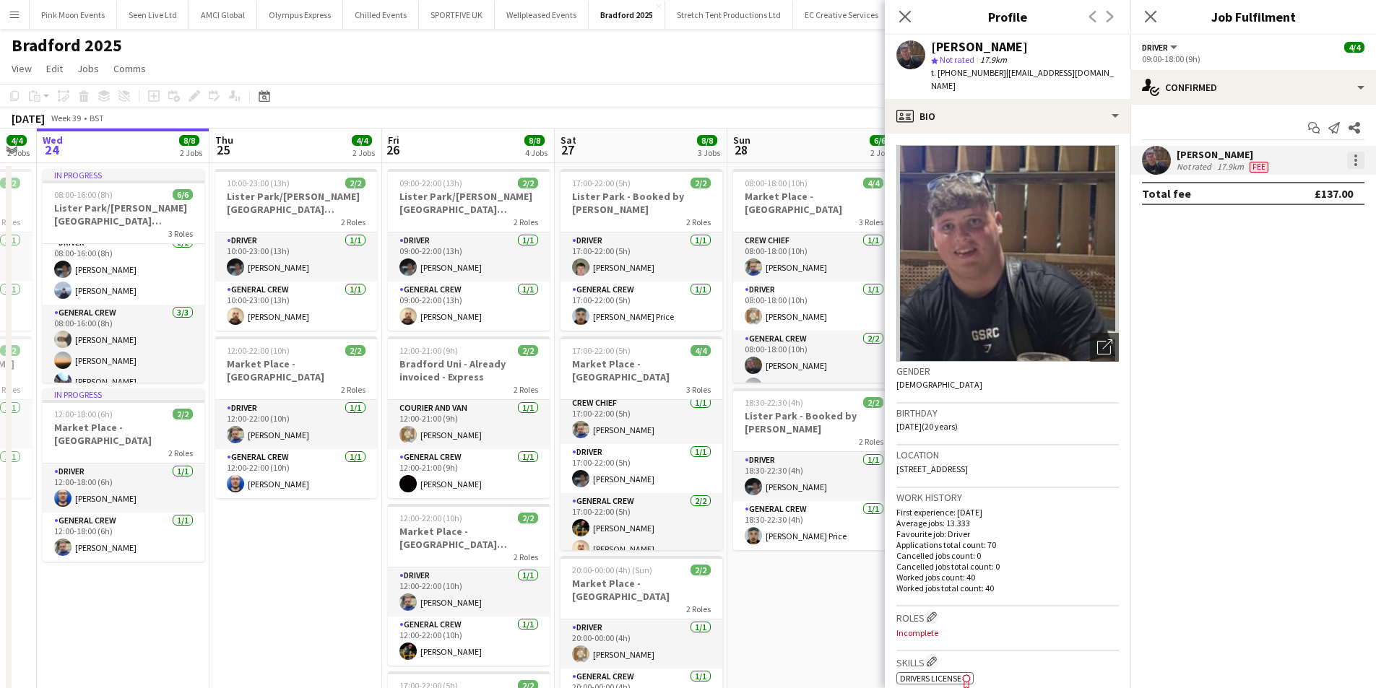  What do you see at coordinates (993, 59) in the screenshot?
I see `span: 17.9km` at bounding box center [993, 59].